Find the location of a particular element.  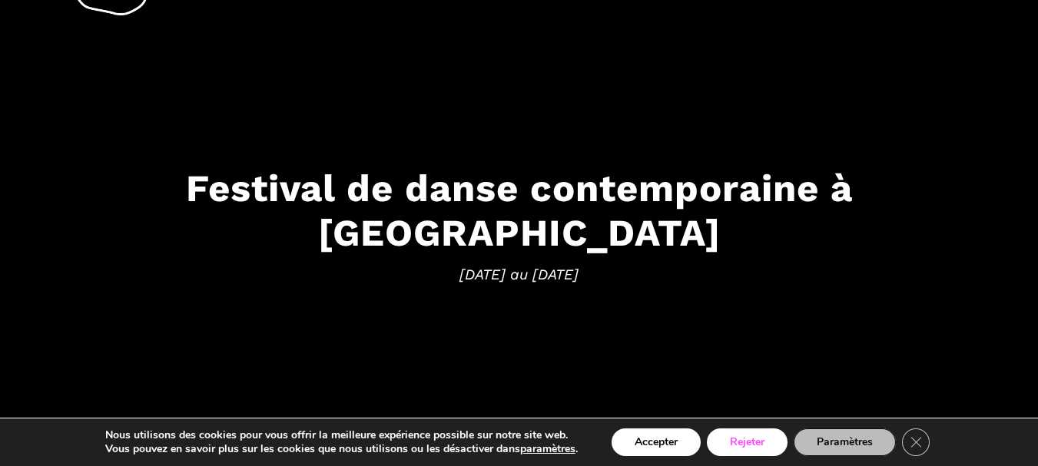

button: Rejeter is located at coordinates (747, 442).